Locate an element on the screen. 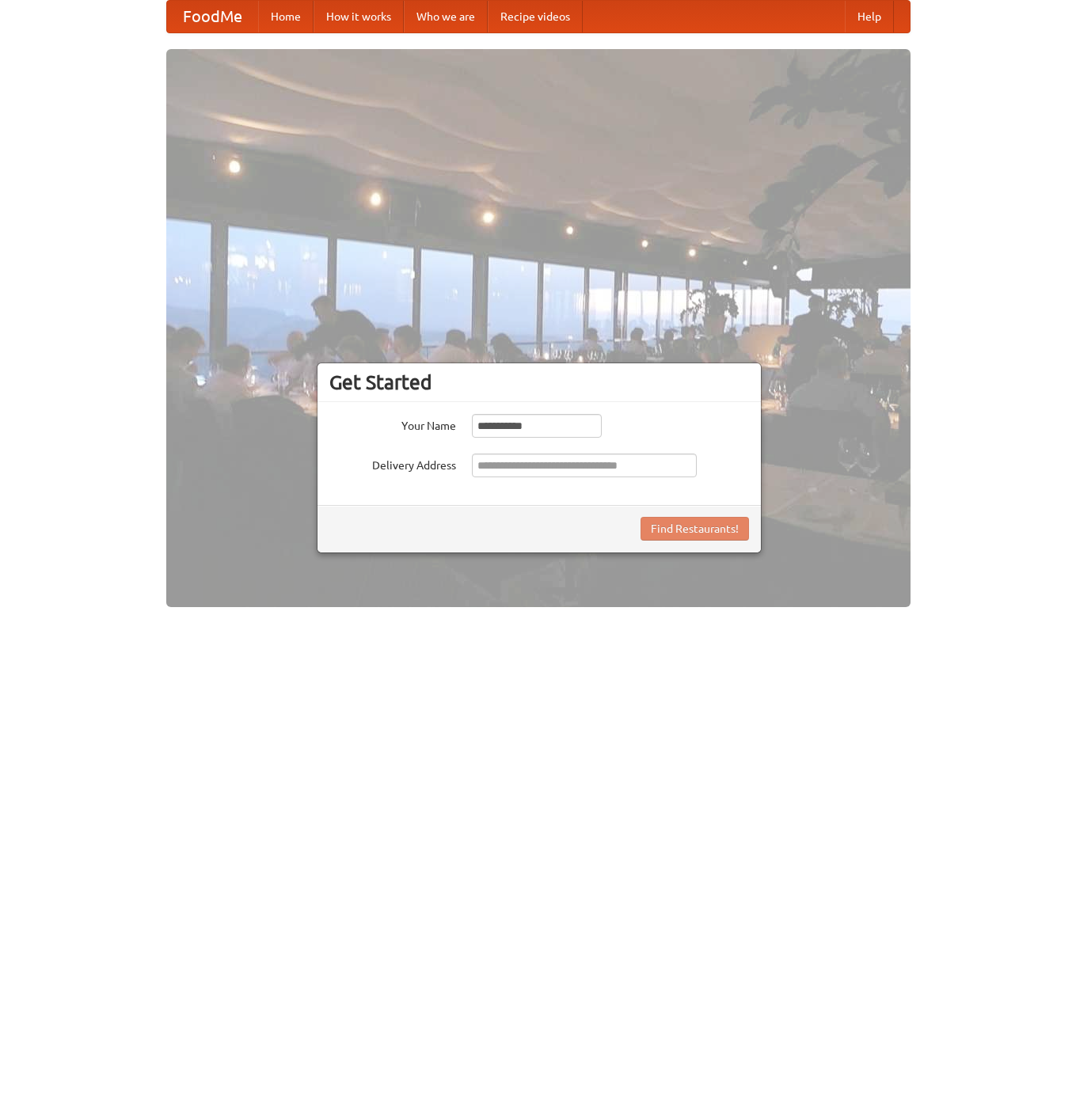 This screenshot has width=1076, height=1120. button: Find Restaurants! is located at coordinates (694, 529).